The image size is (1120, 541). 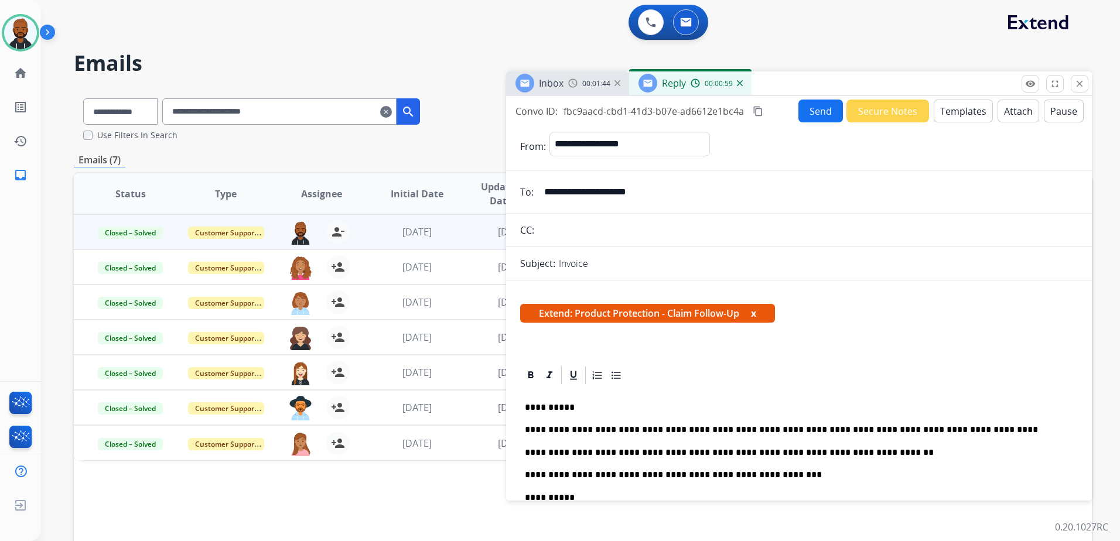 I want to click on span: Type, so click(x=226, y=194).